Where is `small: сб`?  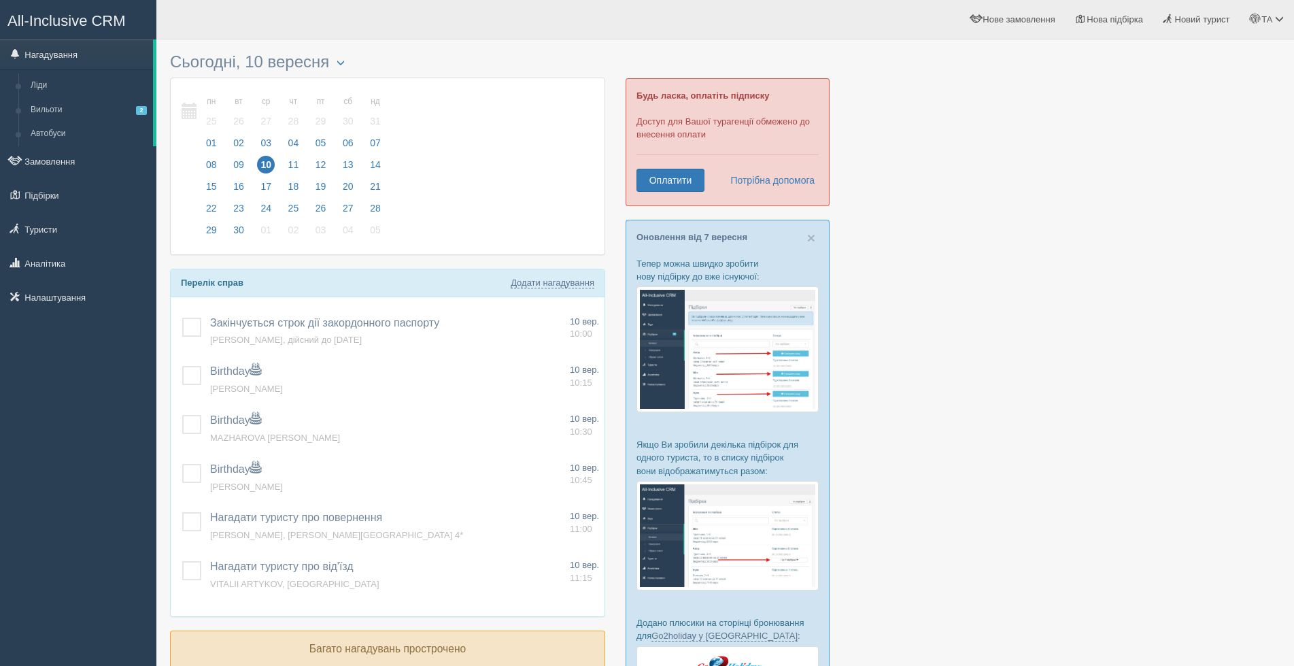
small: сб is located at coordinates (348, 101).